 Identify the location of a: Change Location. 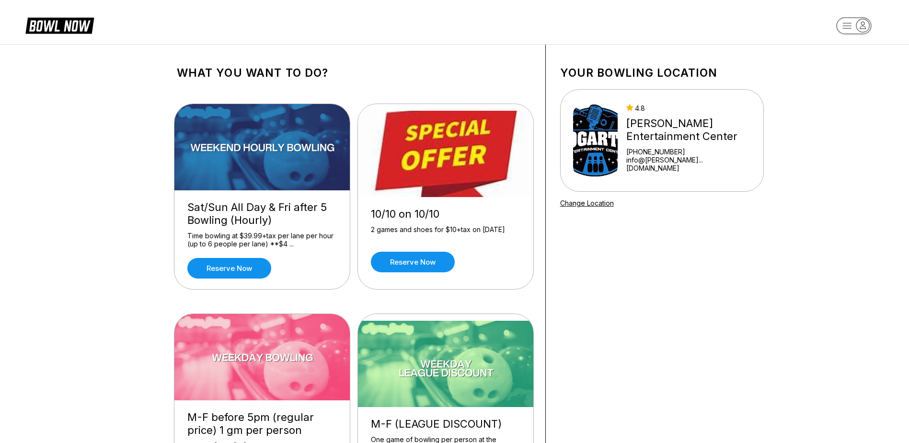
(587, 203).